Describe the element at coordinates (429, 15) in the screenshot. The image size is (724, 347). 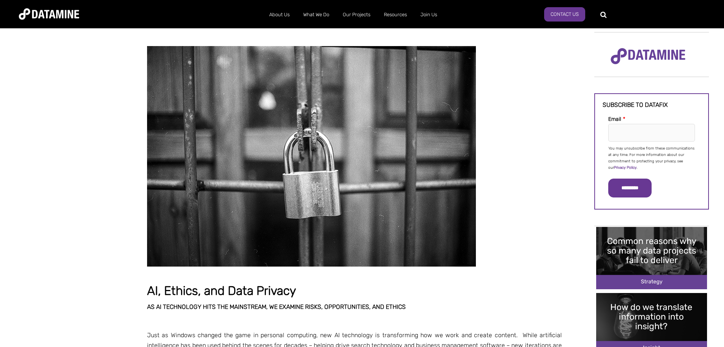
I see `a: Join Us` at that location.